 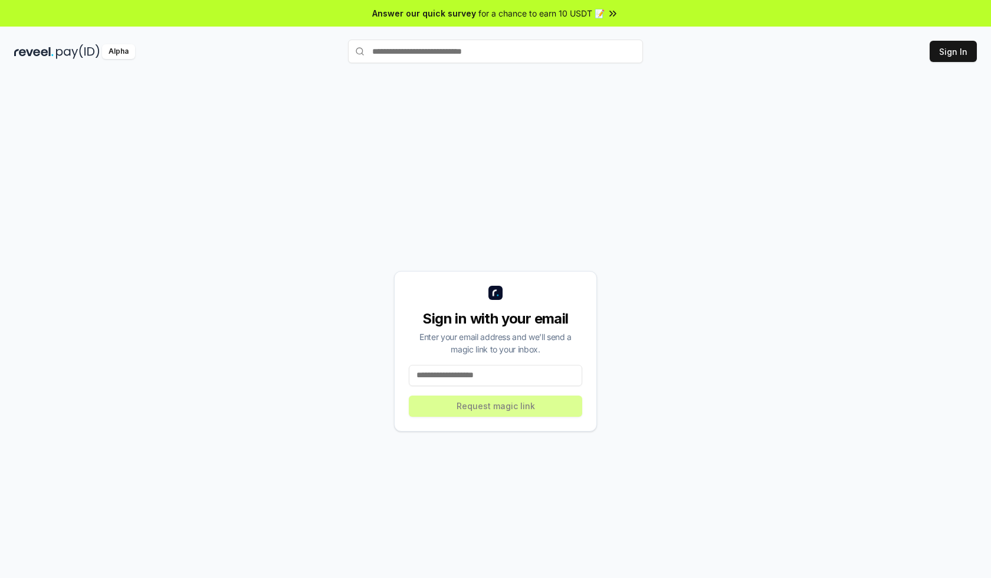 I want to click on img: pay_id, so click(x=78, y=51).